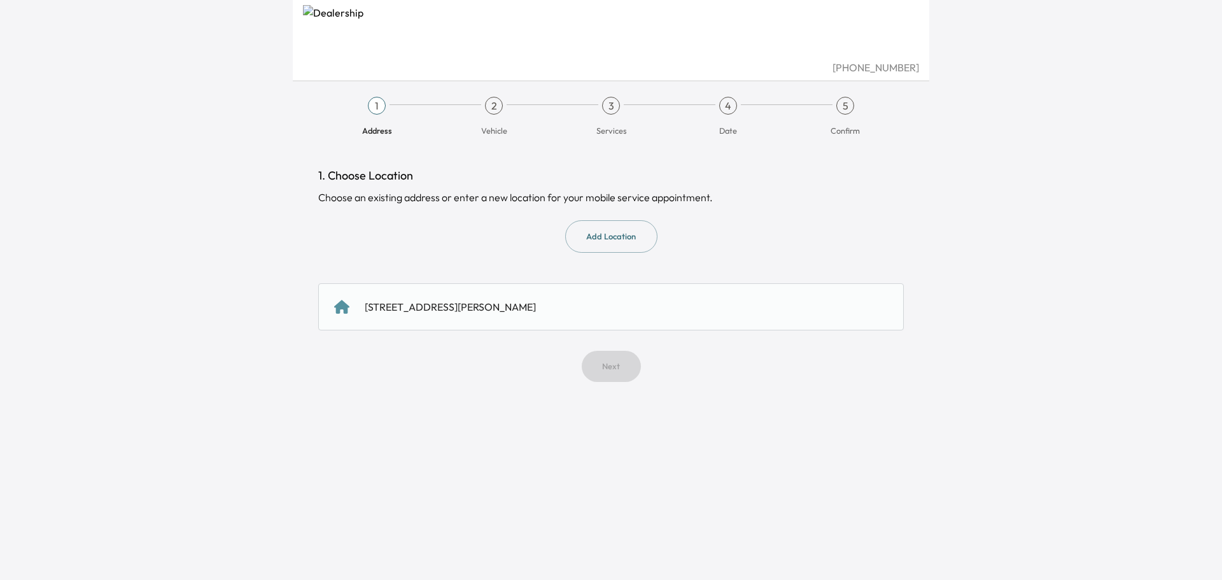 The image size is (1222, 580). I want to click on div: 2, so click(494, 106).